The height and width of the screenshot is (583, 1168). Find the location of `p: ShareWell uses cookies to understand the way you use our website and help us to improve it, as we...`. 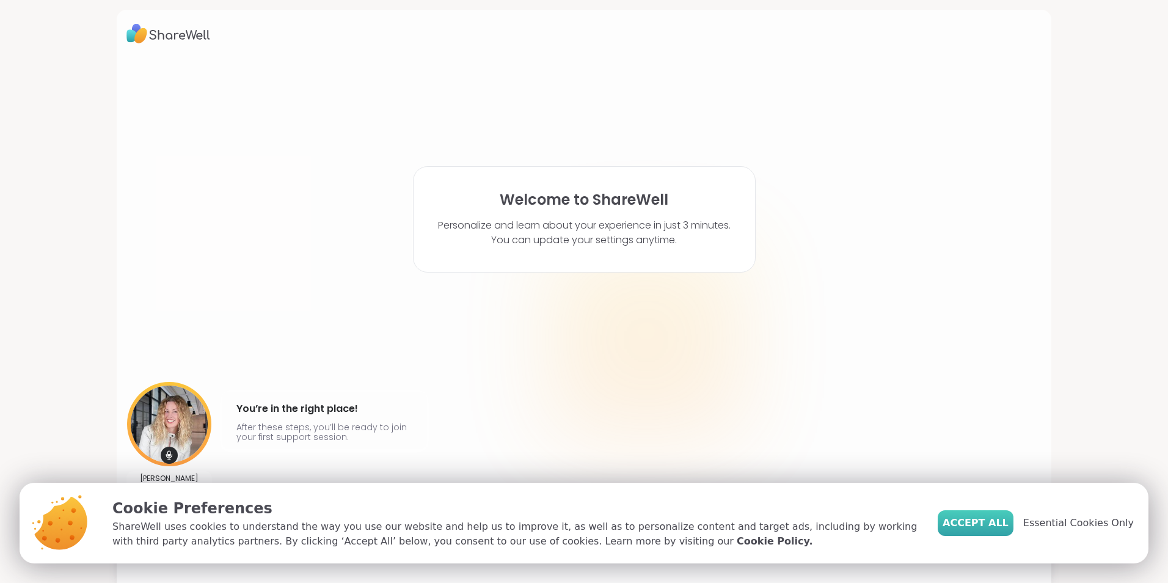

p: ShareWell uses cookies to understand the way you use our website and help us to improve it, as we... is located at coordinates (515, 534).